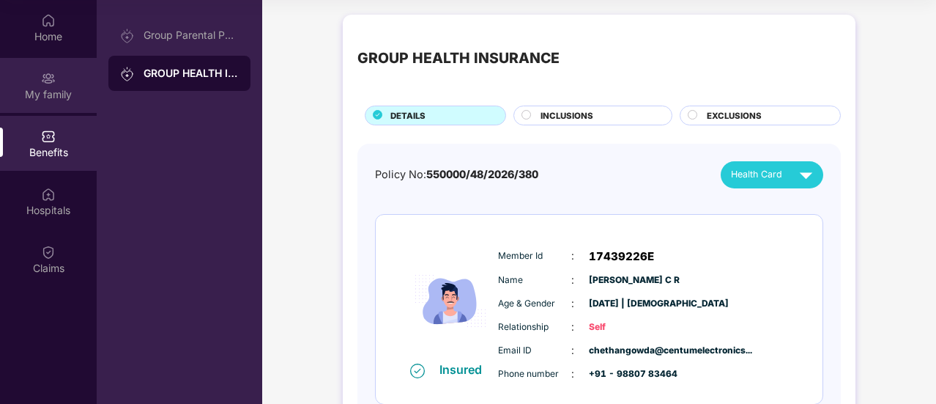 The width and height of the screenshot is (936, 404). Describe the element at coordinates (191, 35) in the screenshot. I see `div: Group Parental Policy` at that location.